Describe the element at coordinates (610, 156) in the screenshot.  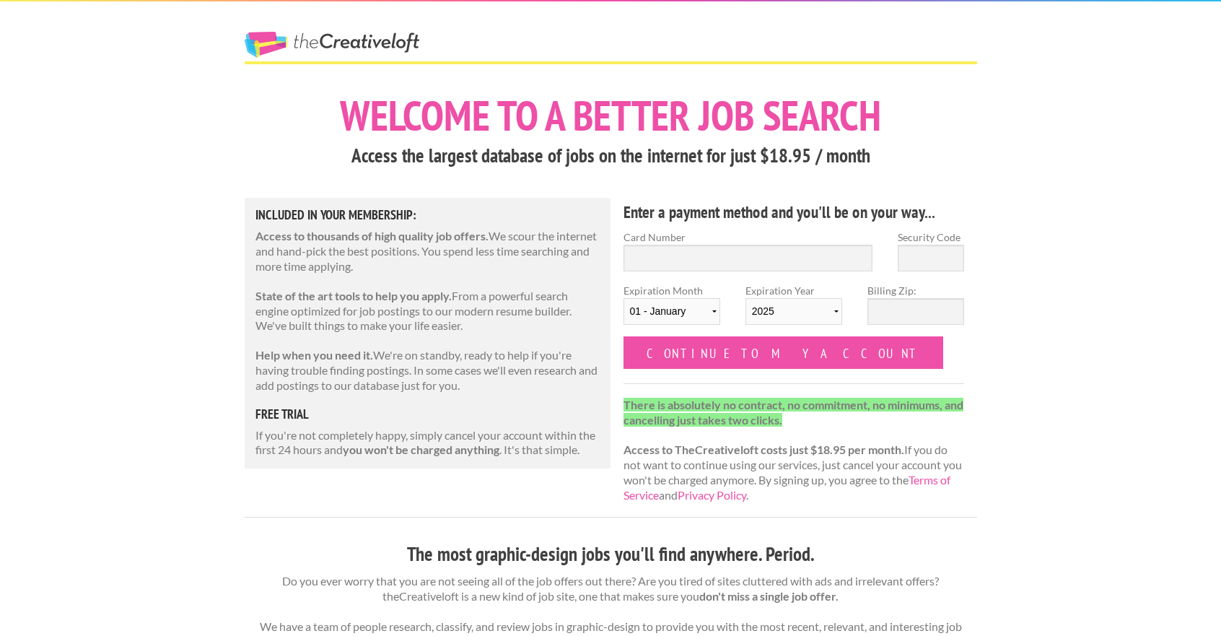
I see `h3: Access the largest database of jobs on the internet for just $18.95 / month` at that location.